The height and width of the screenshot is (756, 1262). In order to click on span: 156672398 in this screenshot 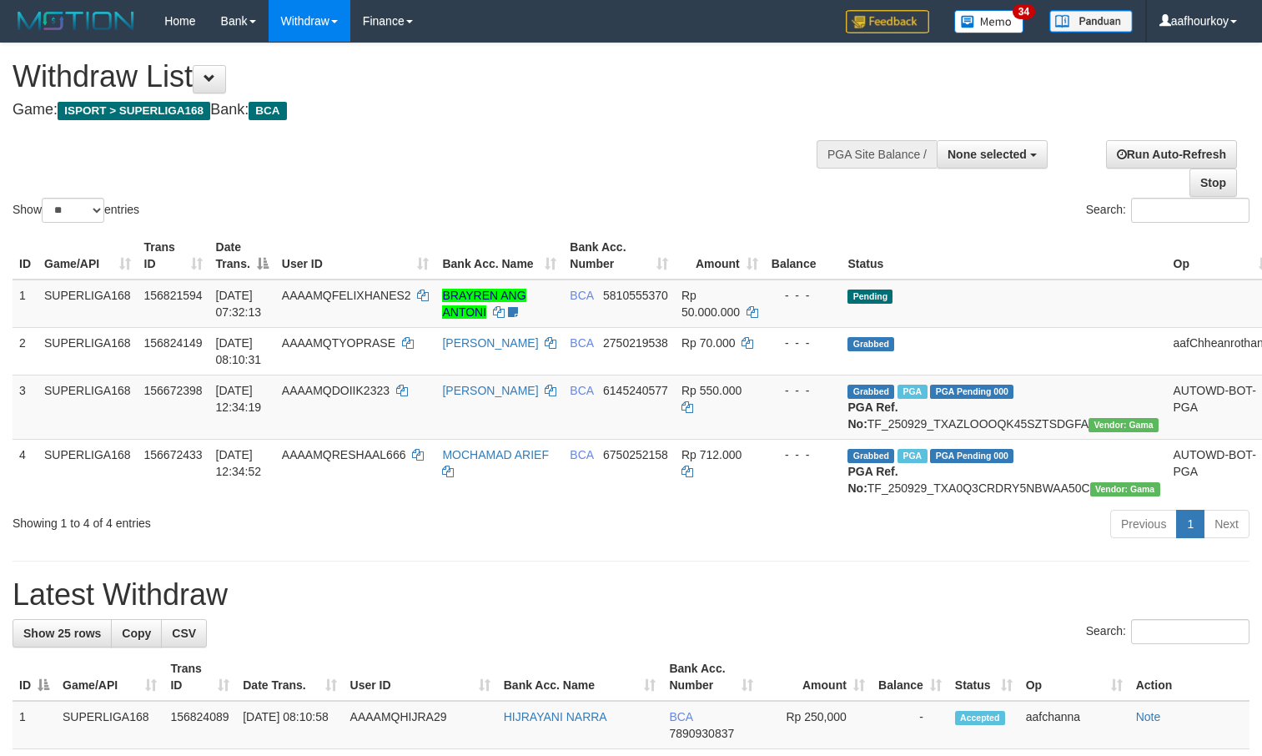, I will do `click(173, 390)`.